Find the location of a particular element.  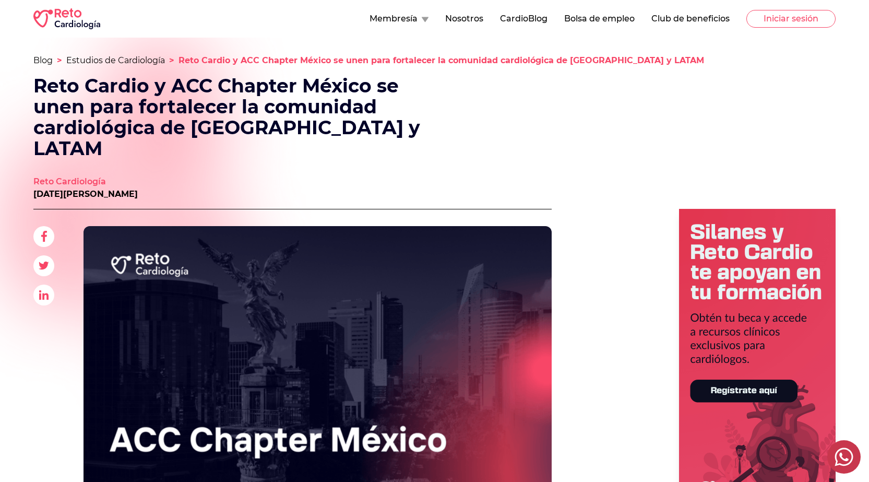

a: CardioBlog is located at coordinates (524, 19).